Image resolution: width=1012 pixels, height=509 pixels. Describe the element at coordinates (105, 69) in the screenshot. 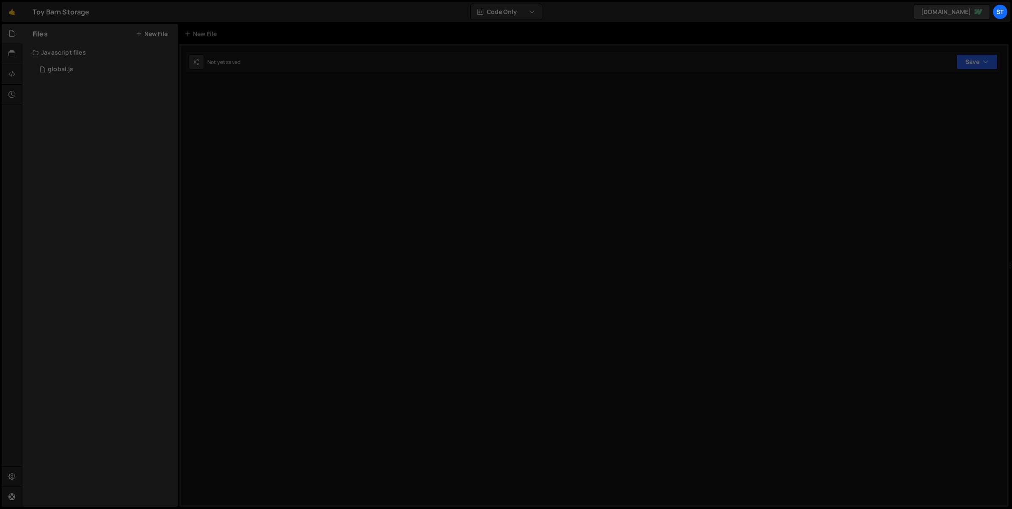

I see `div: 16992/46607.js` at that location.